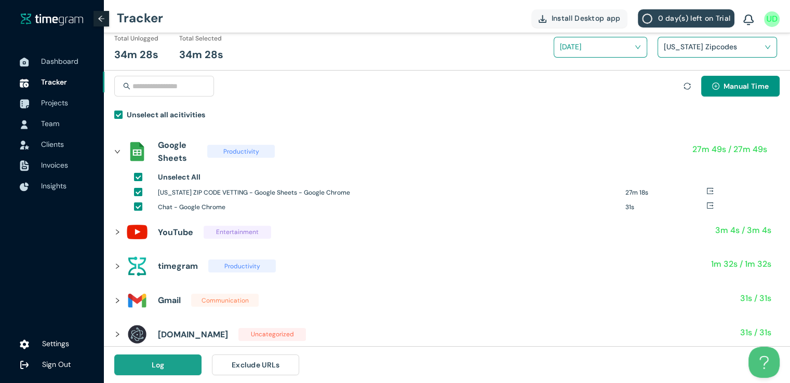 This screenshot has width=790, height=383. I want to click on span: Log, so click(158, 365).